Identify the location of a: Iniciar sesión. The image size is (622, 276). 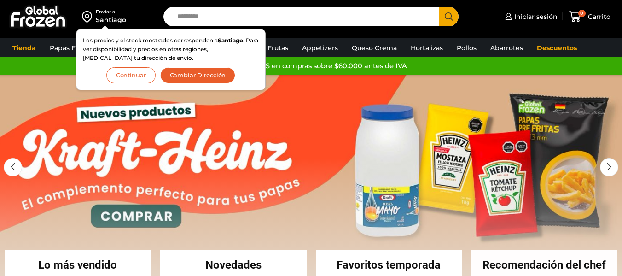
(530, 17).